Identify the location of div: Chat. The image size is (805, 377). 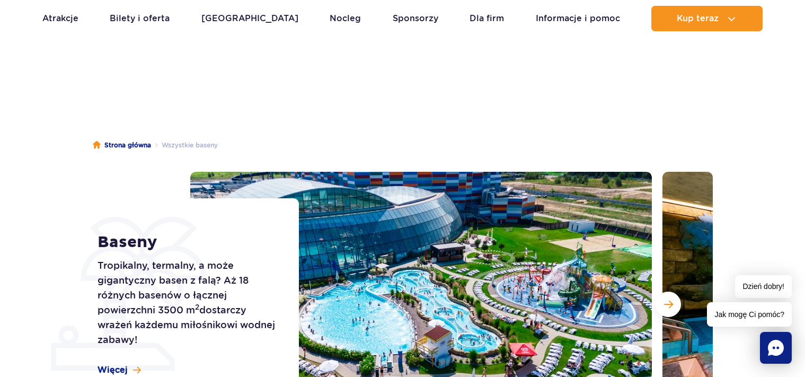
(776, 348).